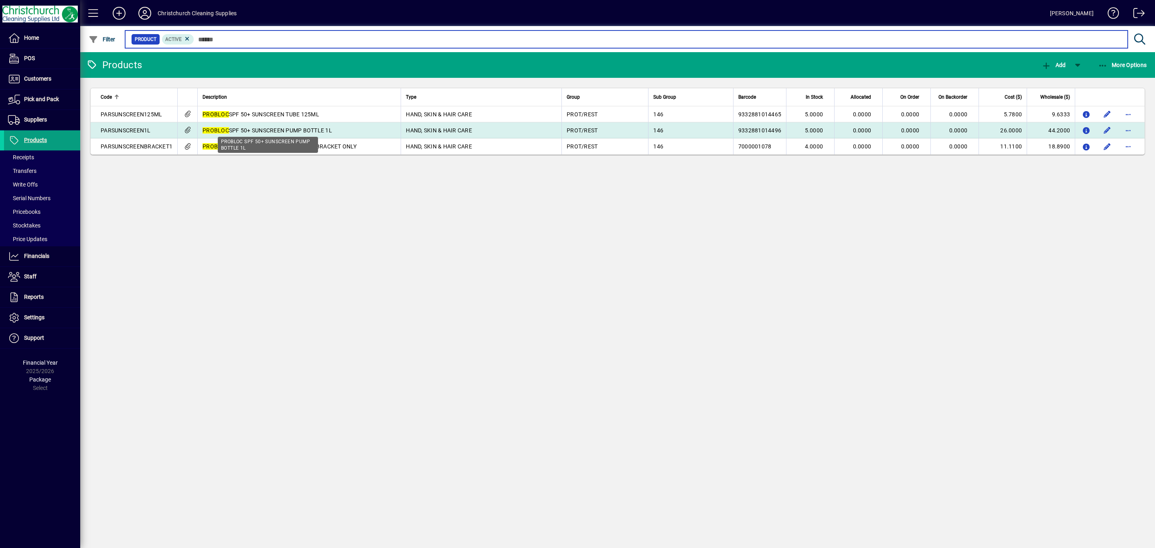  Describe the element at coordinates (747, 97) in the screenshot. I see `span: Barcode` at that location.